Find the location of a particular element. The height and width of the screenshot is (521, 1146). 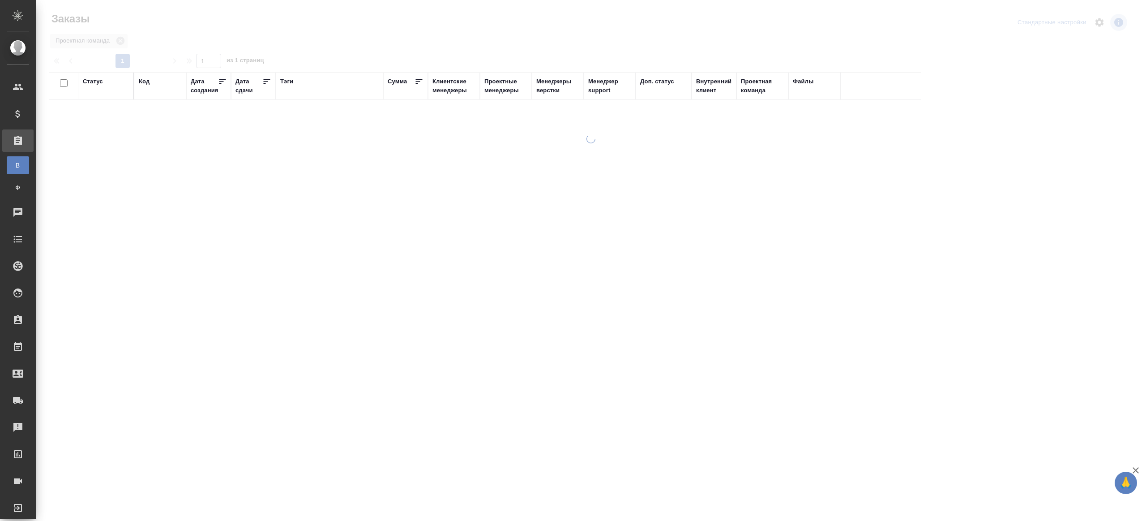

div: Клиентские менеджеры is located at coordinates (454, 86).